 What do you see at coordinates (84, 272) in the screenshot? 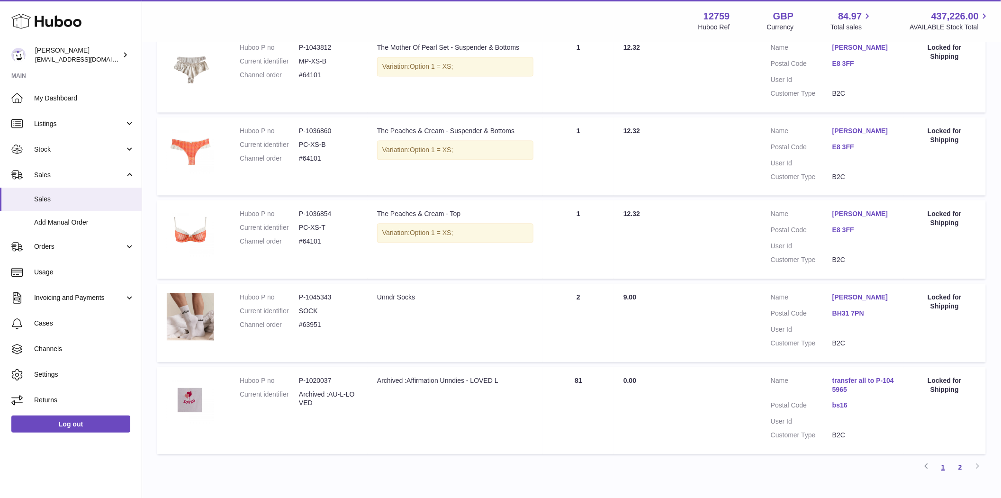
I see `span: Usage` at bounding box center [84, 272].